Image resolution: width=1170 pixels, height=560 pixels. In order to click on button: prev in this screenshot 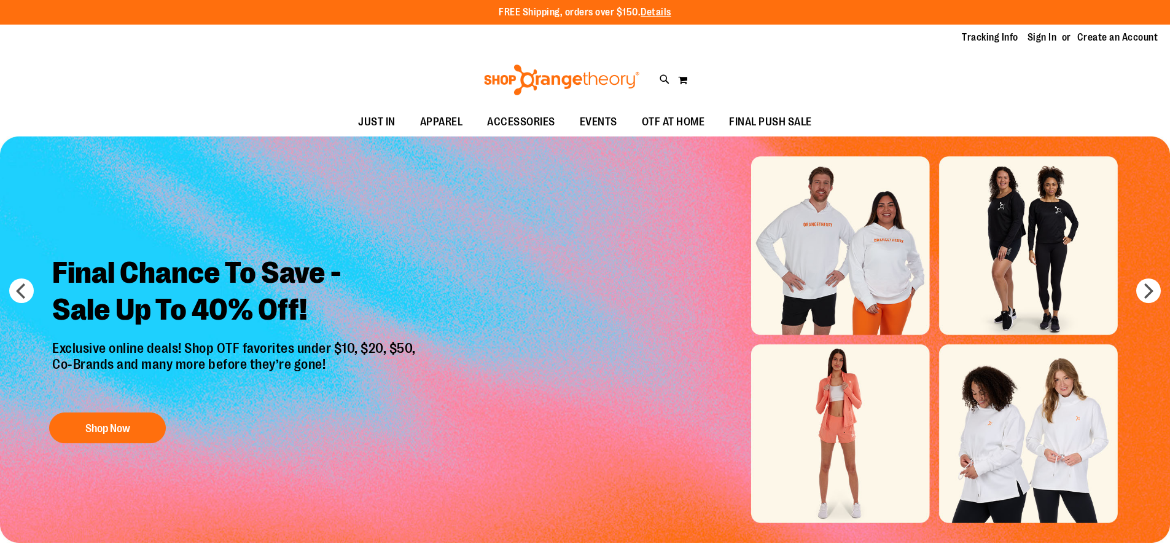, I will do `click(22, 291)`.